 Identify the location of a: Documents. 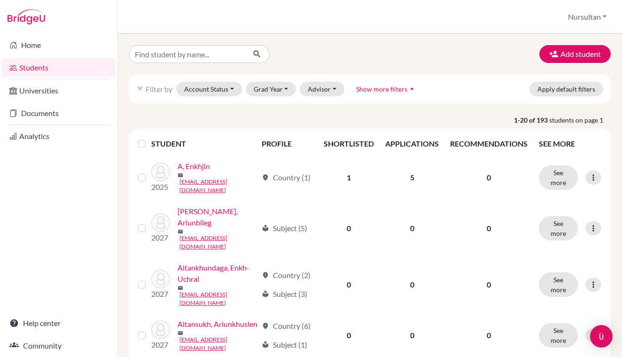
(58, 113).